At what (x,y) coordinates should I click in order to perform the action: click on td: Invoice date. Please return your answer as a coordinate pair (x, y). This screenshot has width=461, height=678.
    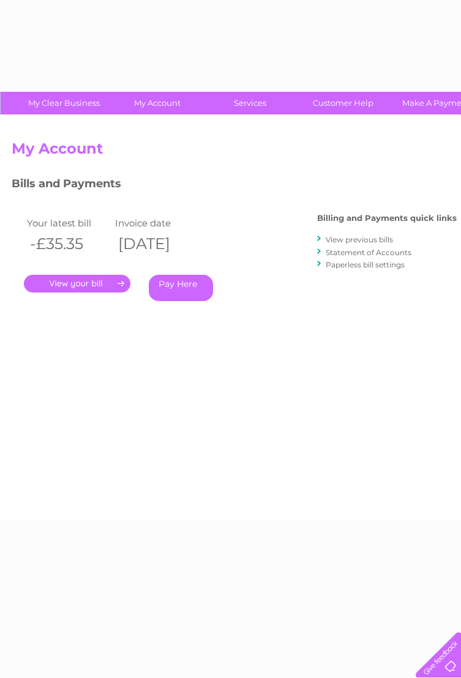
    Looking at the image, I should click on (156, 223).